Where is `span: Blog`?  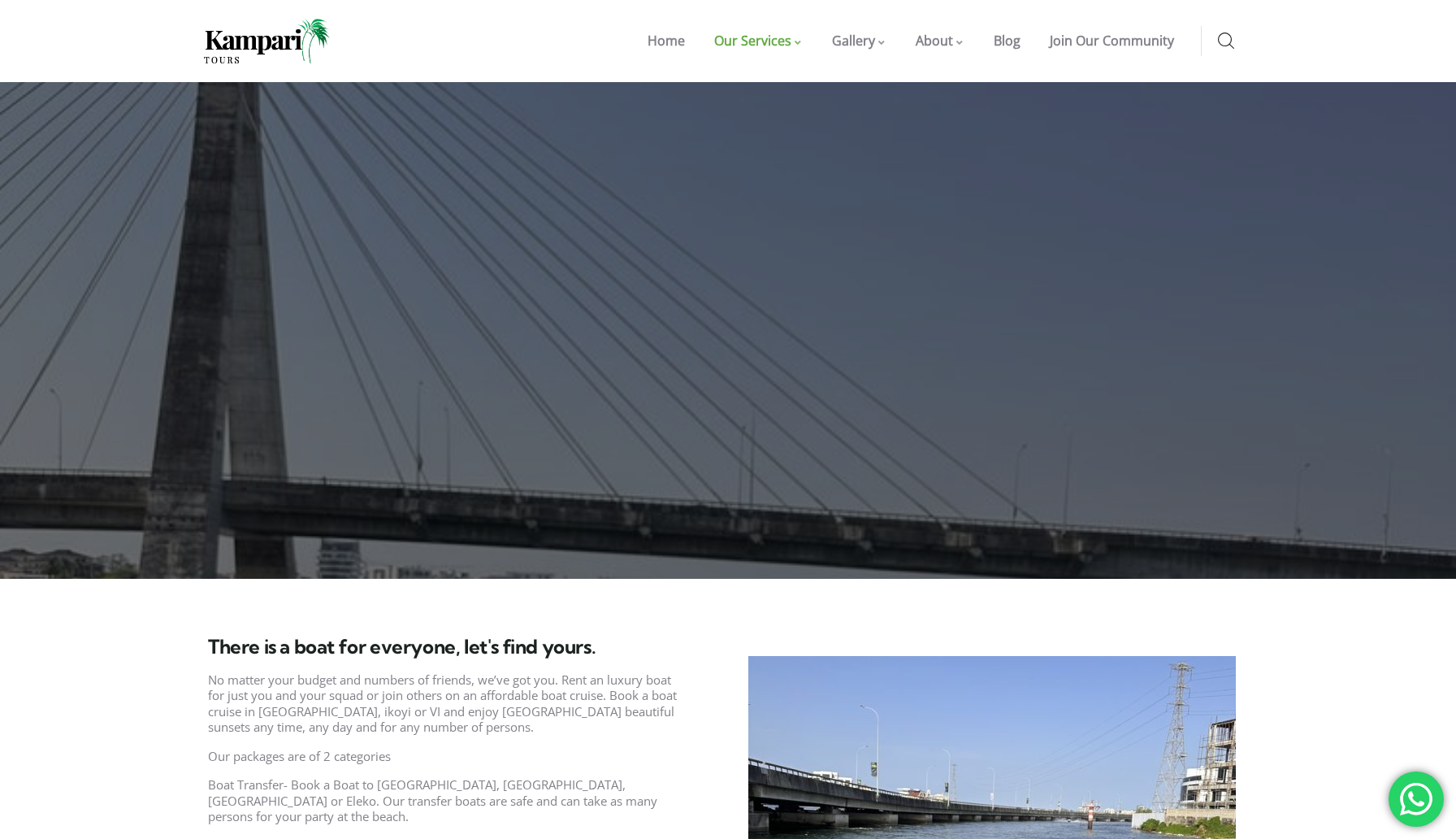 span: Blog is located at coordinates (1007, 41).